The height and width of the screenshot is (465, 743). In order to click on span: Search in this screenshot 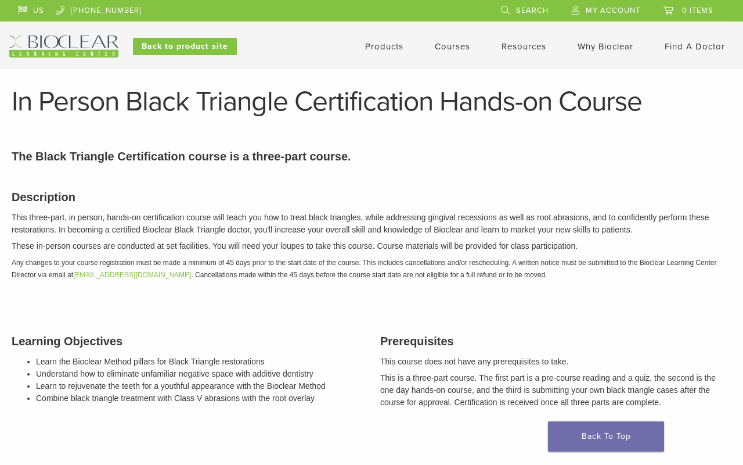, I will do `click(533, 10)`.